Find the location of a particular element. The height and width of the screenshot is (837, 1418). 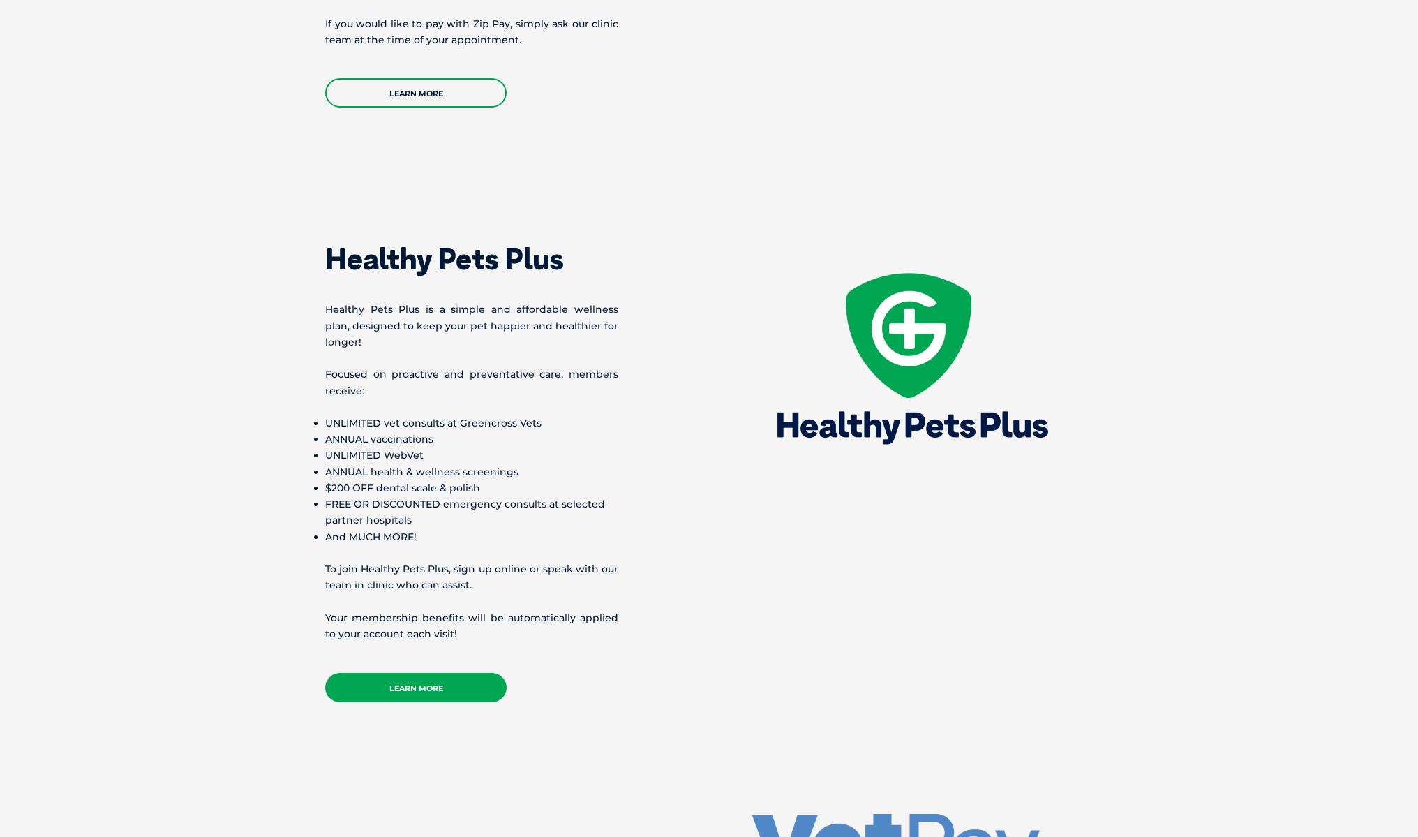

p: Focused on proactive and preventative care, members receive: is located at coordinates (472, 382).